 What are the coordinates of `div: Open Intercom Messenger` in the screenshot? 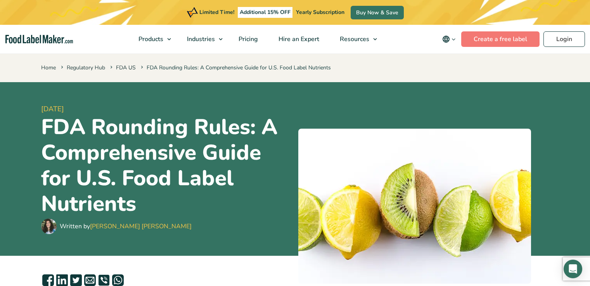 It's located at (573, 269).